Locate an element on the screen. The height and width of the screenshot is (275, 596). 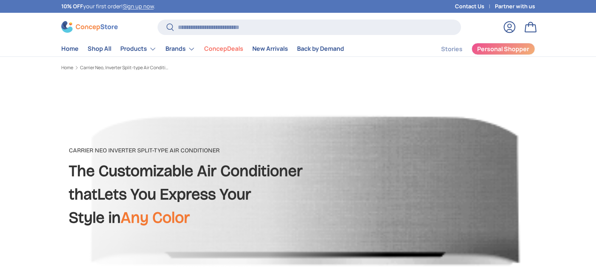
p: your first order! . is located at coordinates (108, 6).